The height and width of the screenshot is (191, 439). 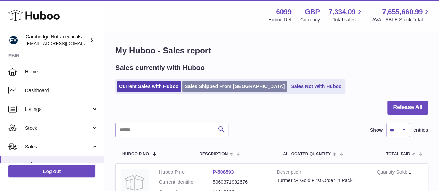 I want to click on a: Current Sales with Huboo, so click(x=148, y=86).